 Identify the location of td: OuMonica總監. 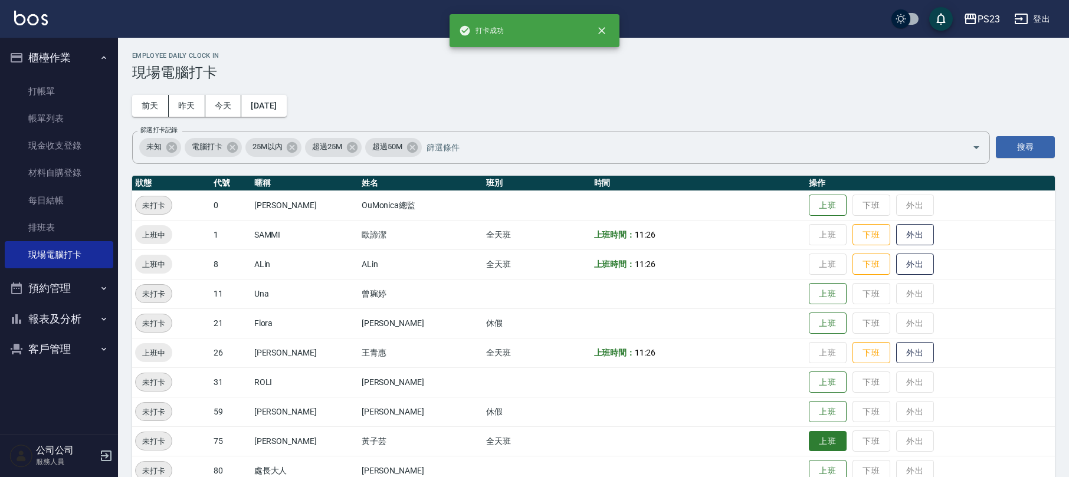
(421, 205).